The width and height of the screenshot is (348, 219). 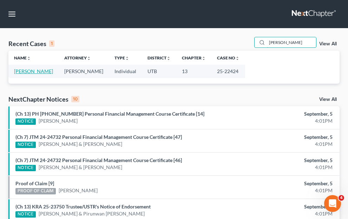 I want to click on a: Typeunfold_more, so click(x=122, y=58).